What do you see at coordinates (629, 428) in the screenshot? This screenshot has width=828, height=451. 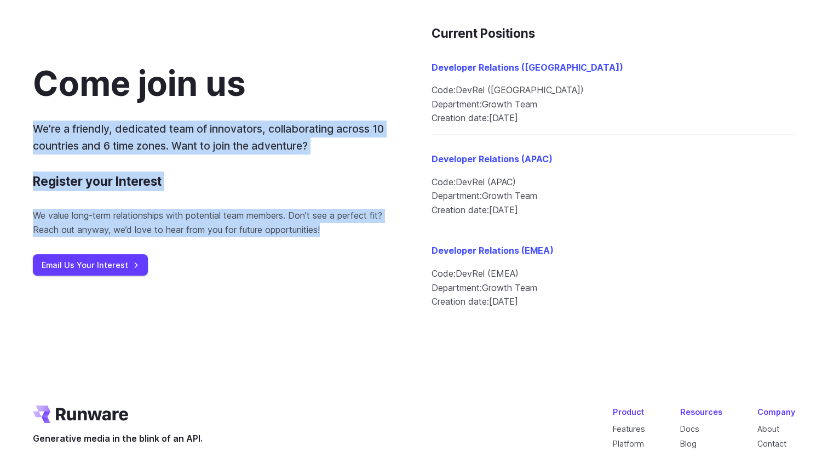 I see `a: Features` at bounding box center [629, 428].